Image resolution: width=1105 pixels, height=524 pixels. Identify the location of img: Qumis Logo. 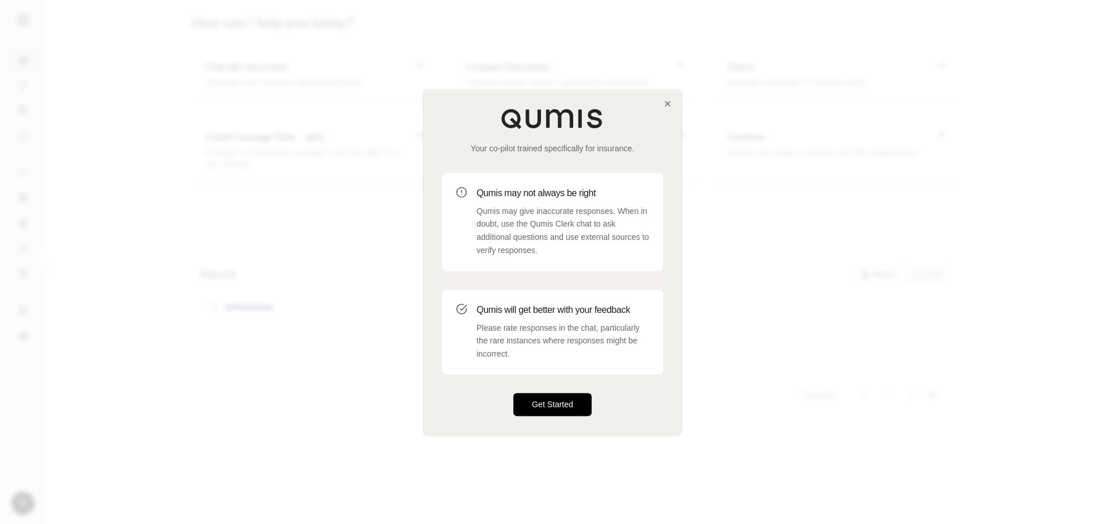
(552, 119).